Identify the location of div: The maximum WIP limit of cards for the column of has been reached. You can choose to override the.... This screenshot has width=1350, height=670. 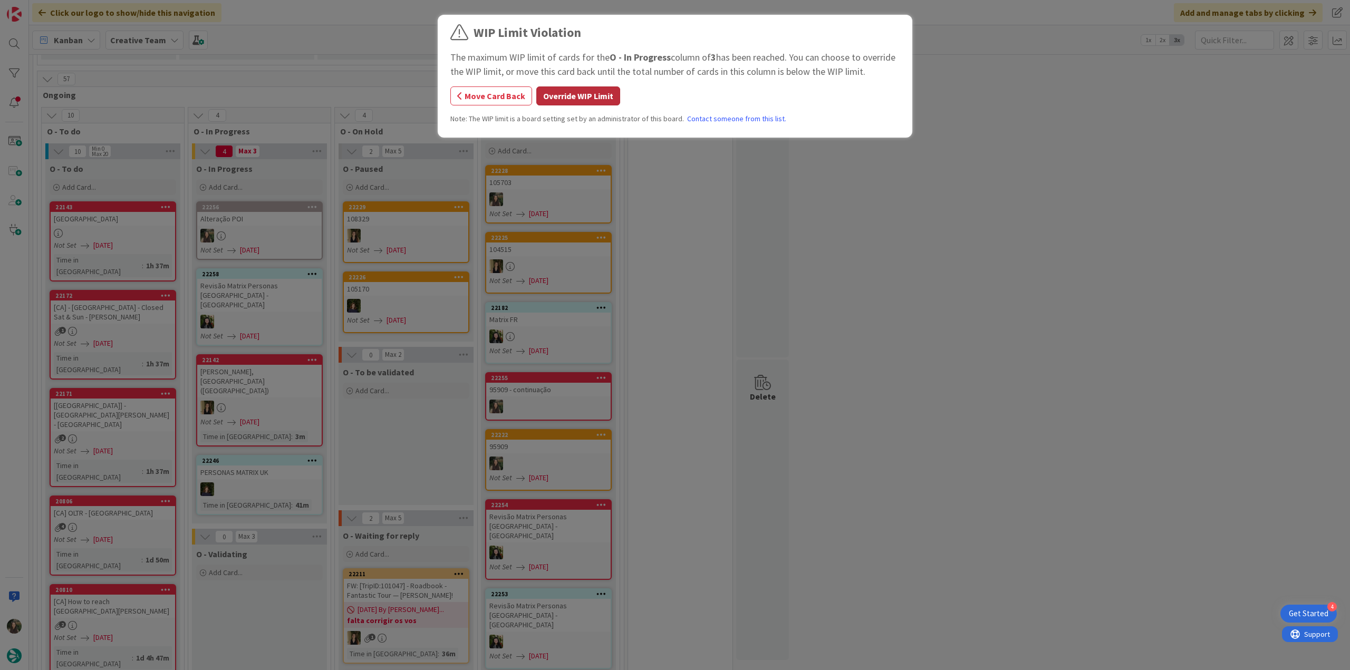
(675, 64).